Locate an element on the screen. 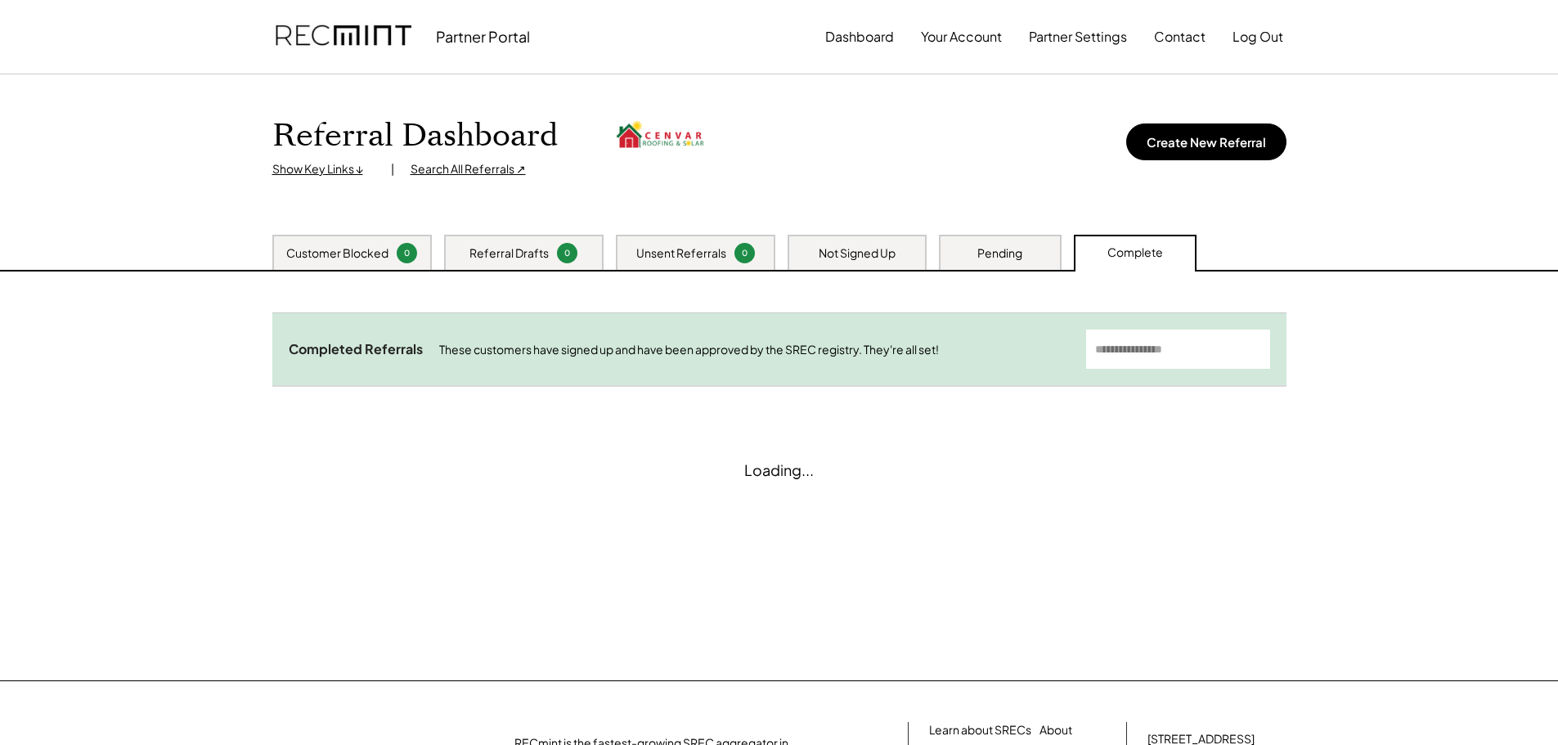  div: Completed Referrals is located at coordinates (356, 349).